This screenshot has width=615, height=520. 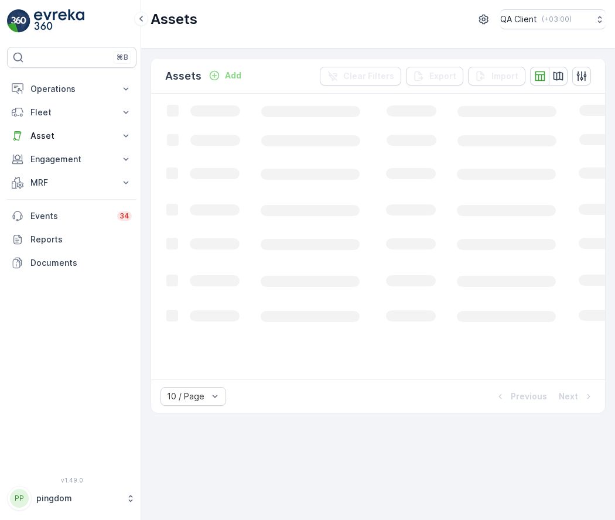 I want to click on p: ⌘B, so click(x=122, y=57).